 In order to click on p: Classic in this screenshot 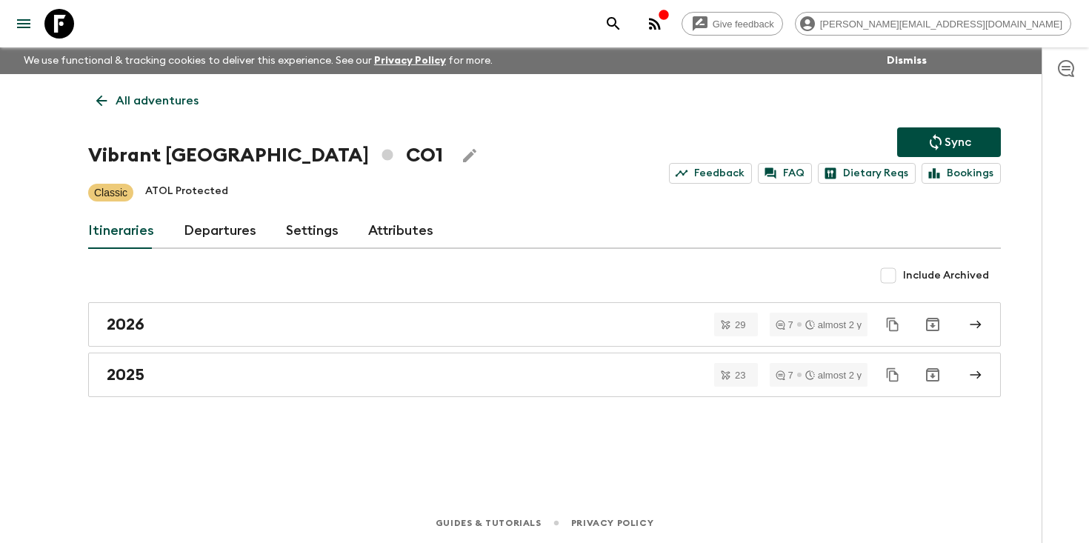, I will do `click(110, 193)`.